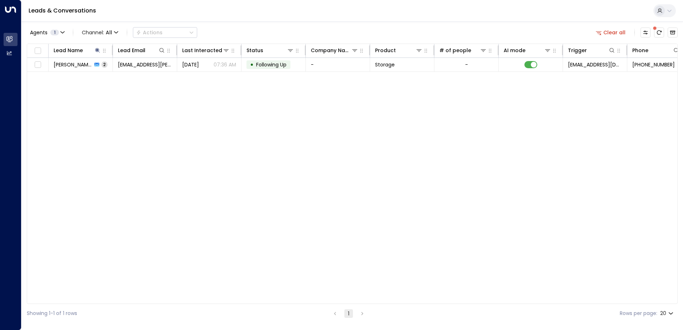 This screenshot has width=683, height=330. I want to click on button: Agents1, so click(47, 32).